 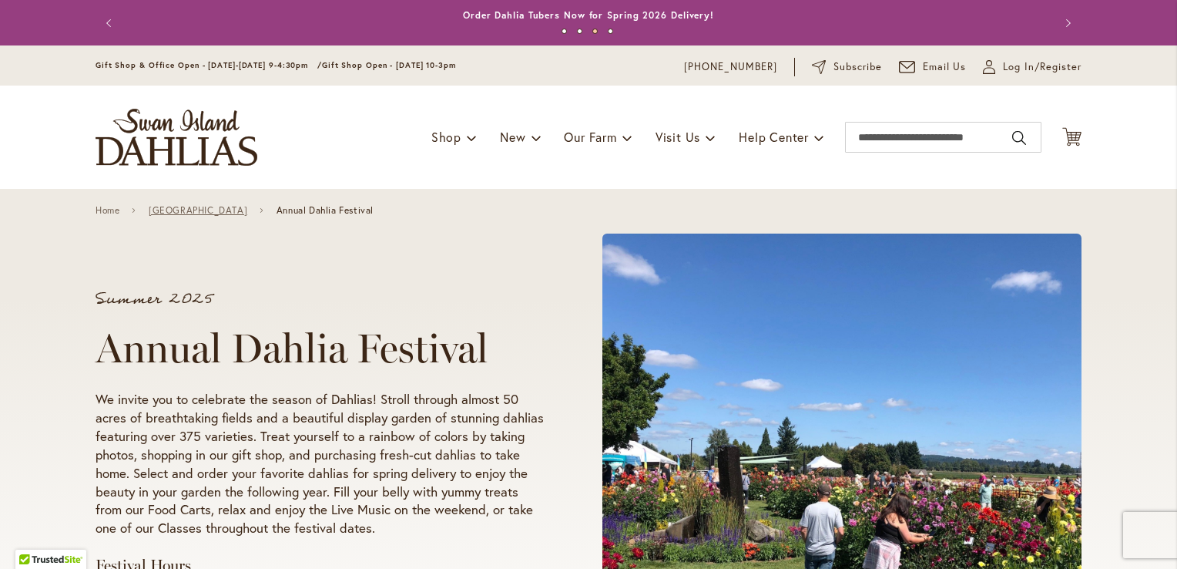 What do you see at coordinates (1043, 67) in the screenshot?
I see `span: Log In/Register` at bounding box center [1043, 67].